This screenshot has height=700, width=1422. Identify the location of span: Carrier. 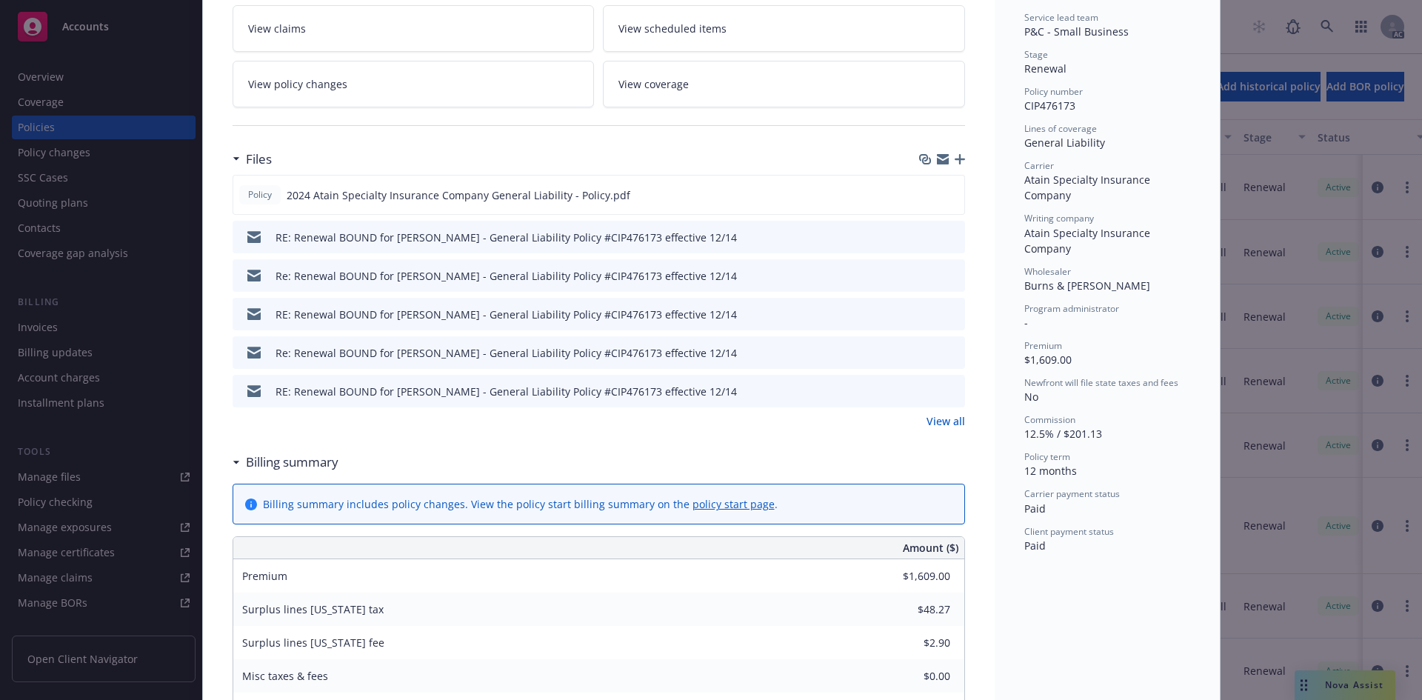
(1039, 165).